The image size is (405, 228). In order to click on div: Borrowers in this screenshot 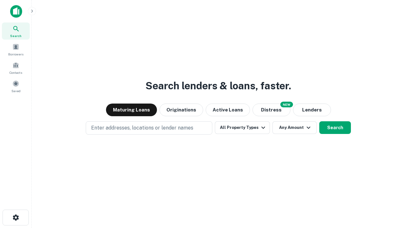, I will do `click(16, 49)`.